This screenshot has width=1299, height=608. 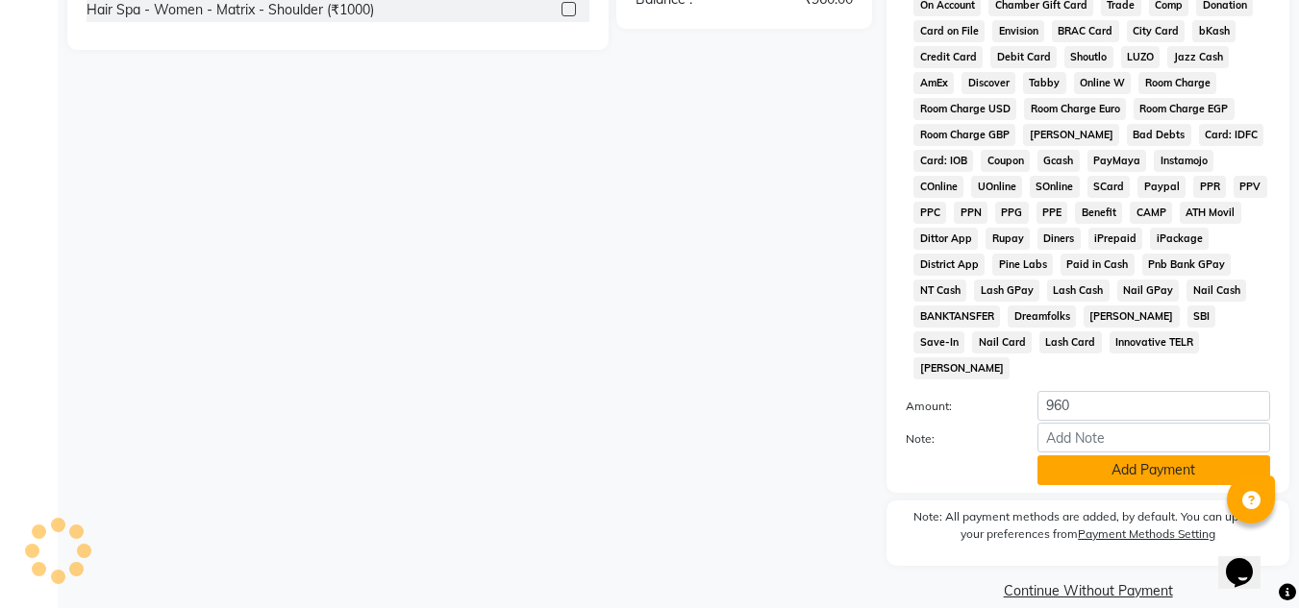 What do you see at coordinates (964, 109) in the screenshot?
I see `span: Room Charge USD` at bounding box center [964, 109].